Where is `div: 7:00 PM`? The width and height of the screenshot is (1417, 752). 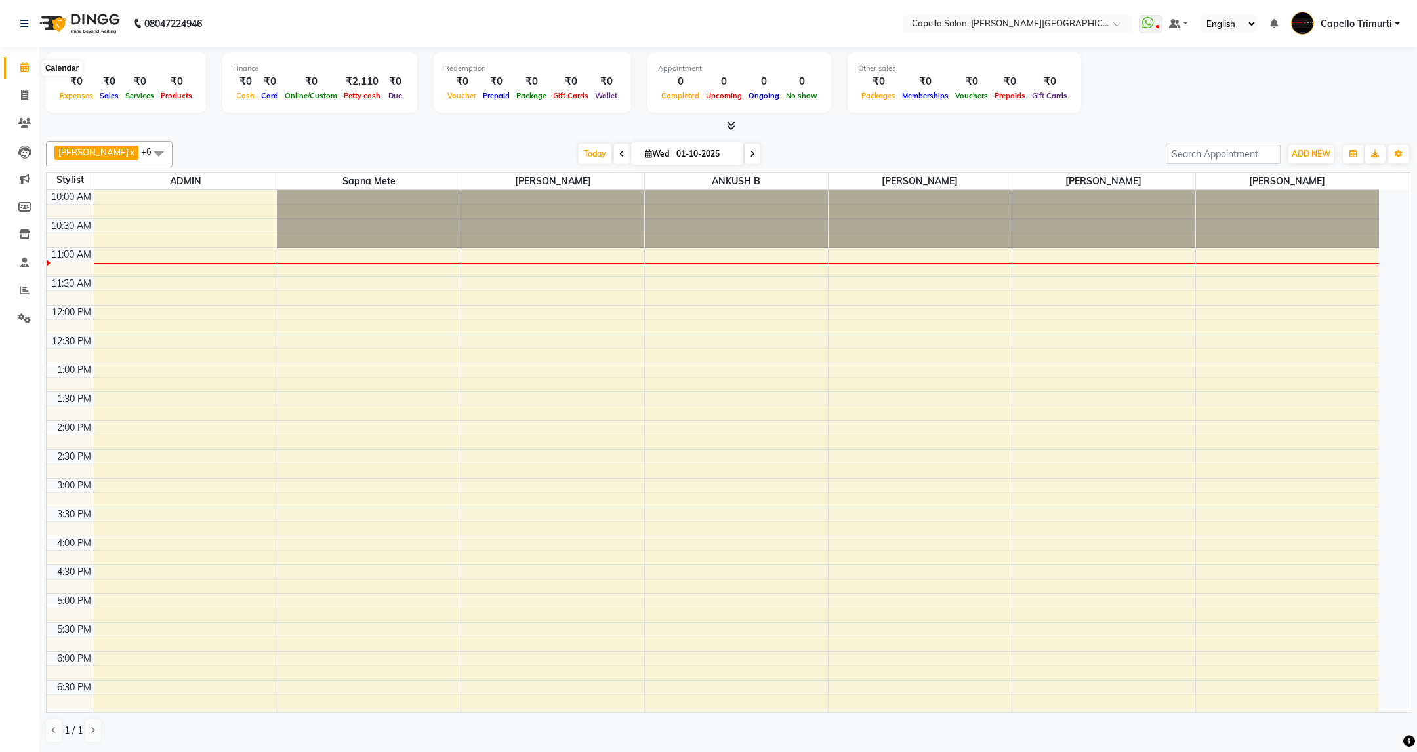
div: 7:00 PM is located at coordinates (74, 716).